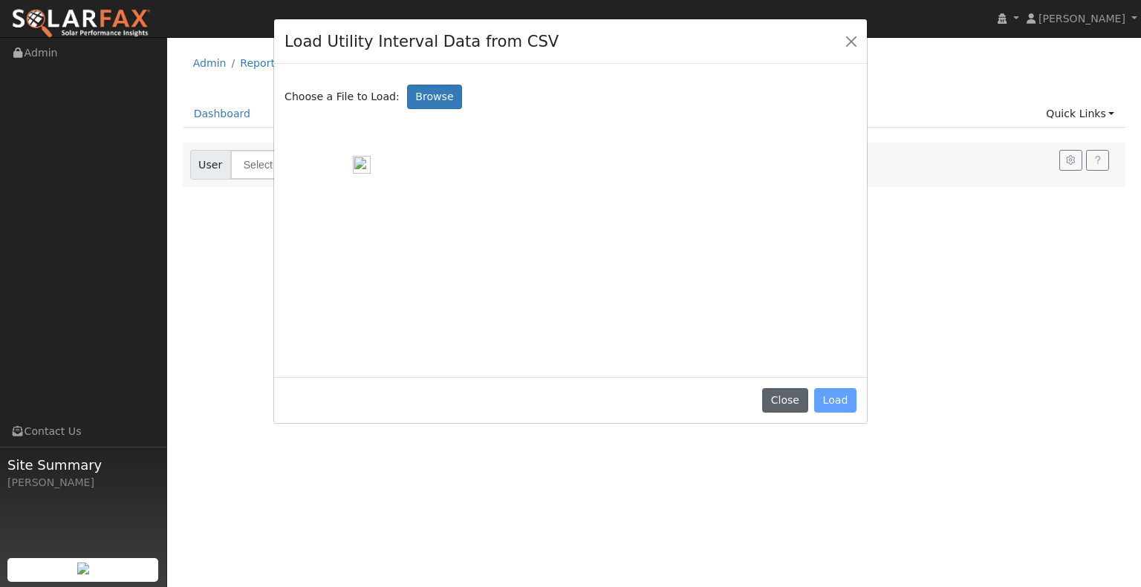 The width and height of the screenshot is (1141, 587). I want to click on img: npw-badge-icon-locked.svg, so click(362, 165).